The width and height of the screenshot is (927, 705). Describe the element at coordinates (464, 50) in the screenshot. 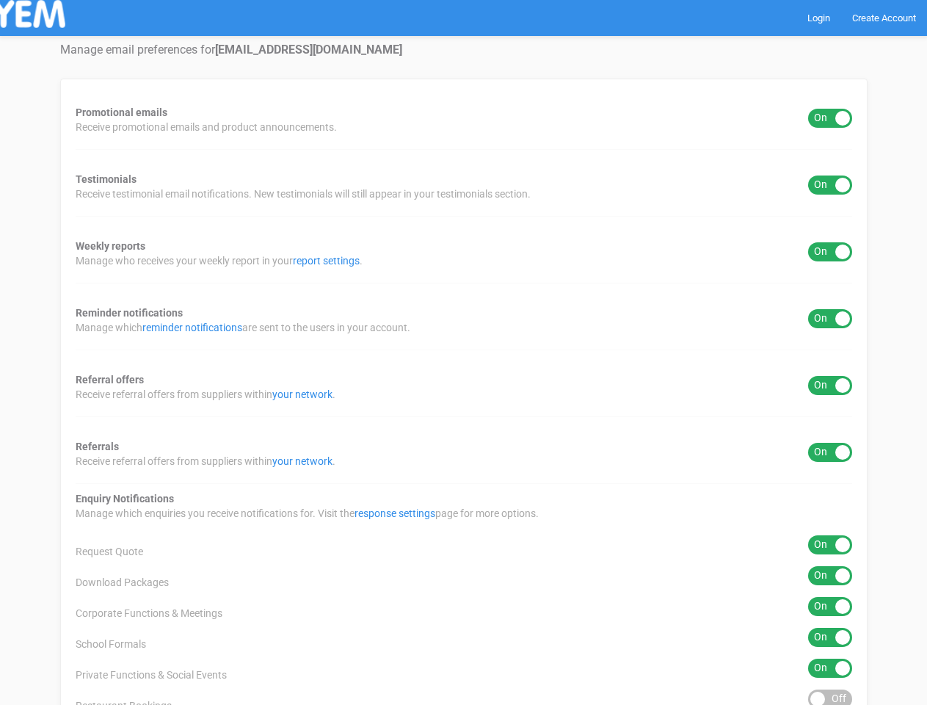

I see `h4: Manage email preferences for` at that location.